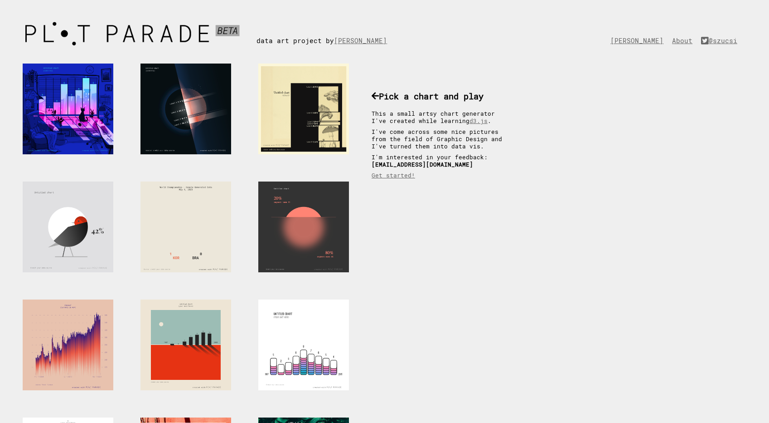 The image size is (769, 423). What do you see at coordinates (685, 40) in the screenshot?
I see `a: About` at bounding box center [685, 40].